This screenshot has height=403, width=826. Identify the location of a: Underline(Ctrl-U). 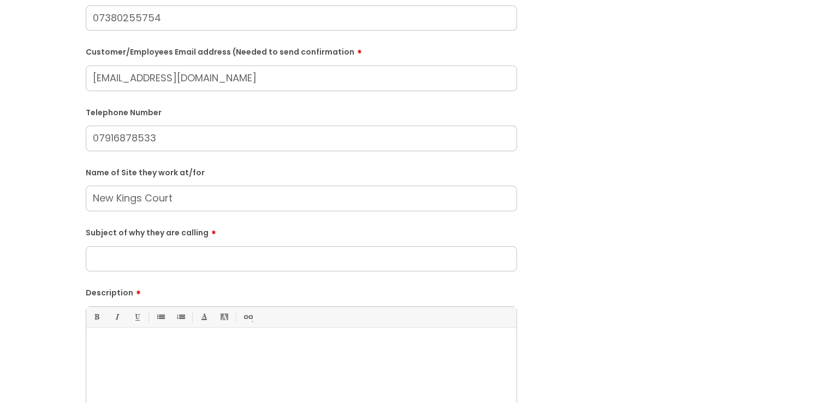
(136, 317).